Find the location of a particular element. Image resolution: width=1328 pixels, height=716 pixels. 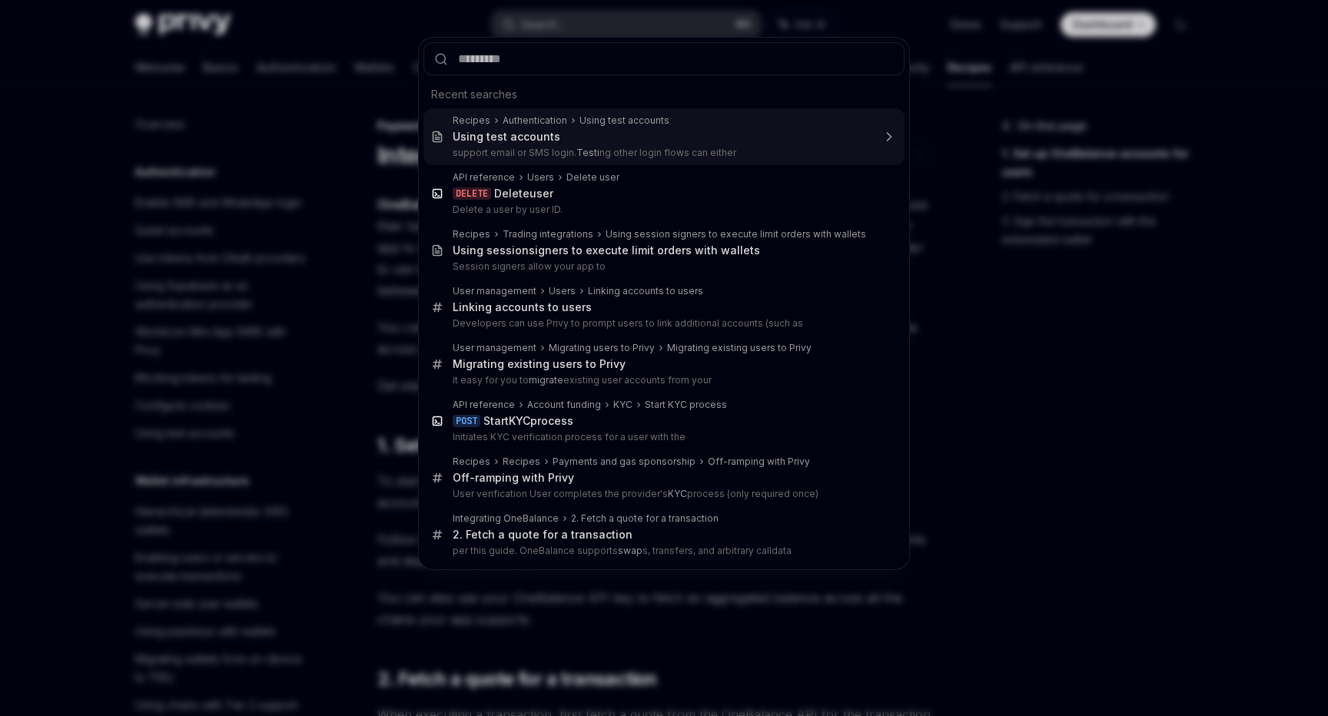

div: Start process is located at coordinates (528, 421).